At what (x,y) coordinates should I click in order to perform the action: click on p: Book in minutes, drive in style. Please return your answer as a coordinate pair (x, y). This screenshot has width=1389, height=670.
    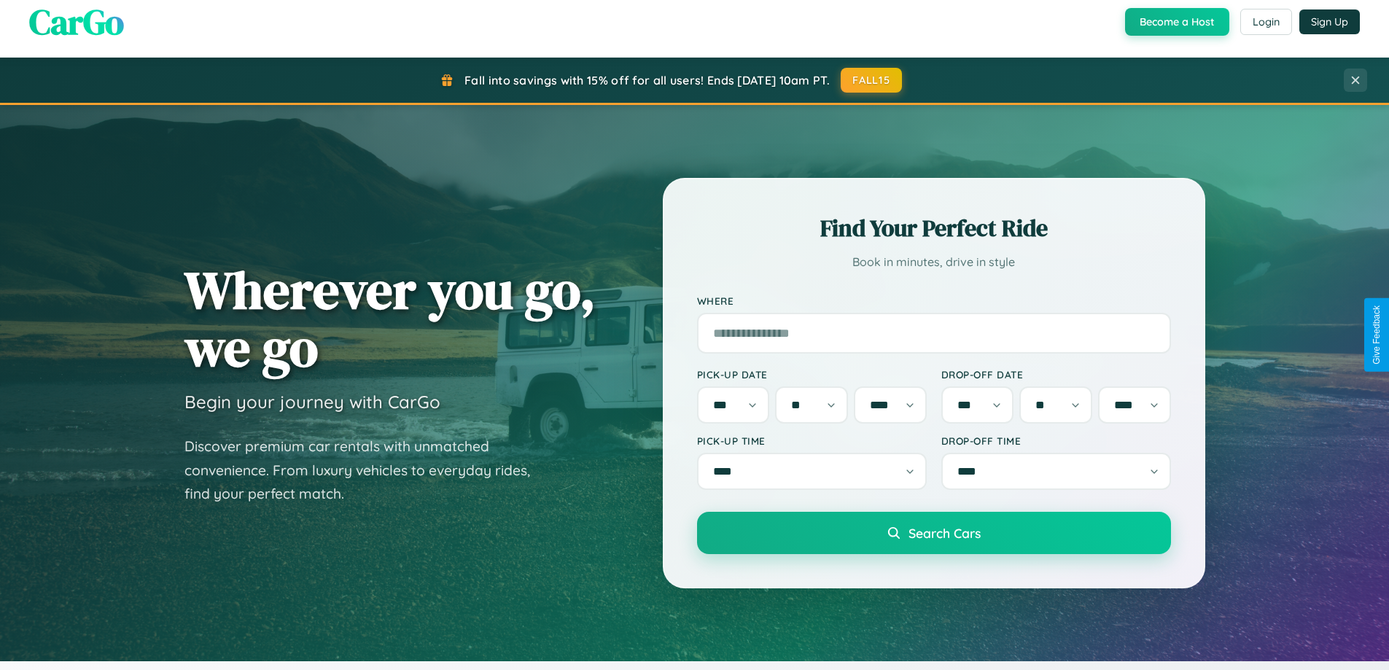
    Looking at the image, I should click on (934, 262).